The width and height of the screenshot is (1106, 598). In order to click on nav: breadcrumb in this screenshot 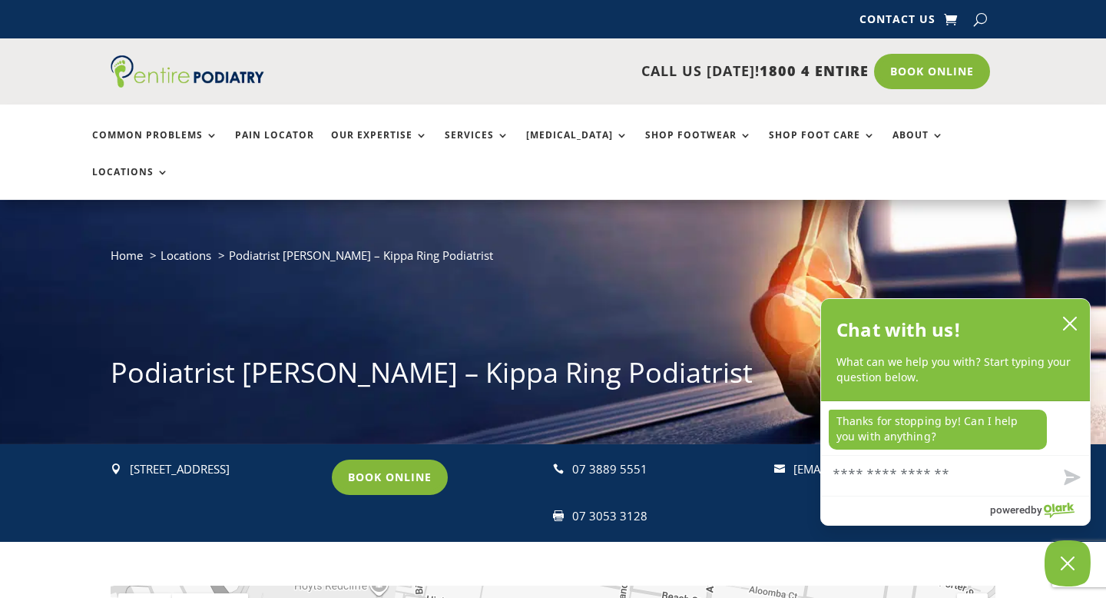, I will do `click(553, 260)`.